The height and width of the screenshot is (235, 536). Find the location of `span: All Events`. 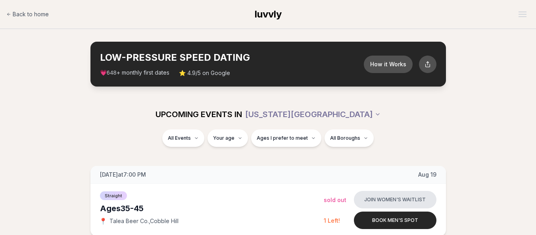

span: All Events is located at coordinates (179, 138).